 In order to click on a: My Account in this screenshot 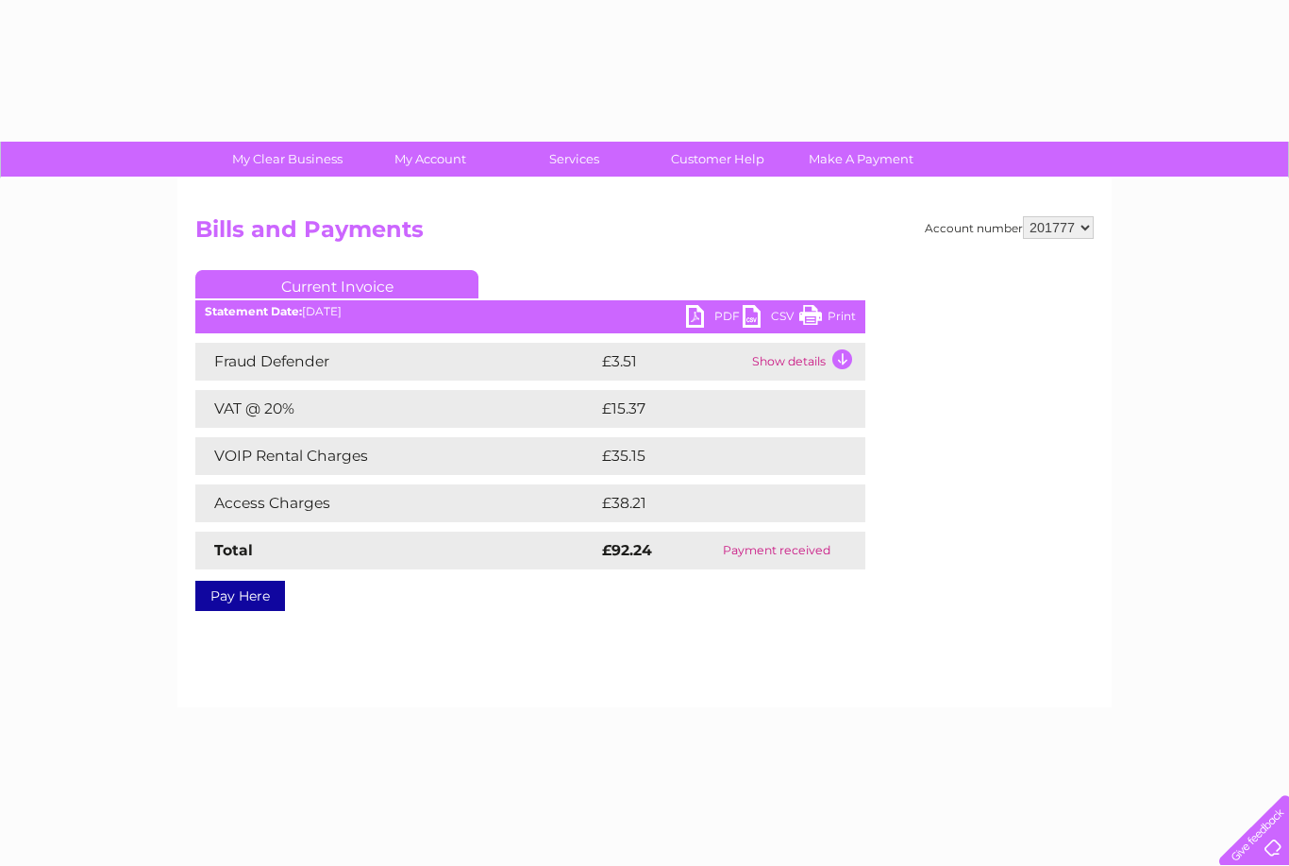, I will do `click(430, 159)`.